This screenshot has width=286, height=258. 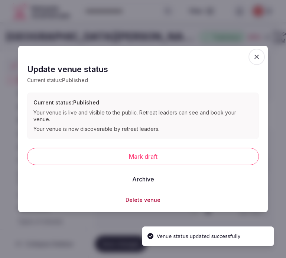 I want to click on h2: Update venue status, so click(x=143, y=69).